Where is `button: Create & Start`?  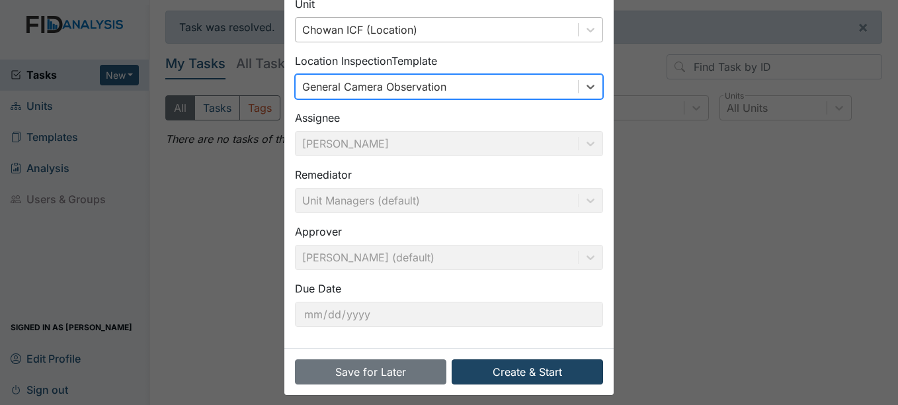
button: Create & Start is located at coordinates (527, 372).